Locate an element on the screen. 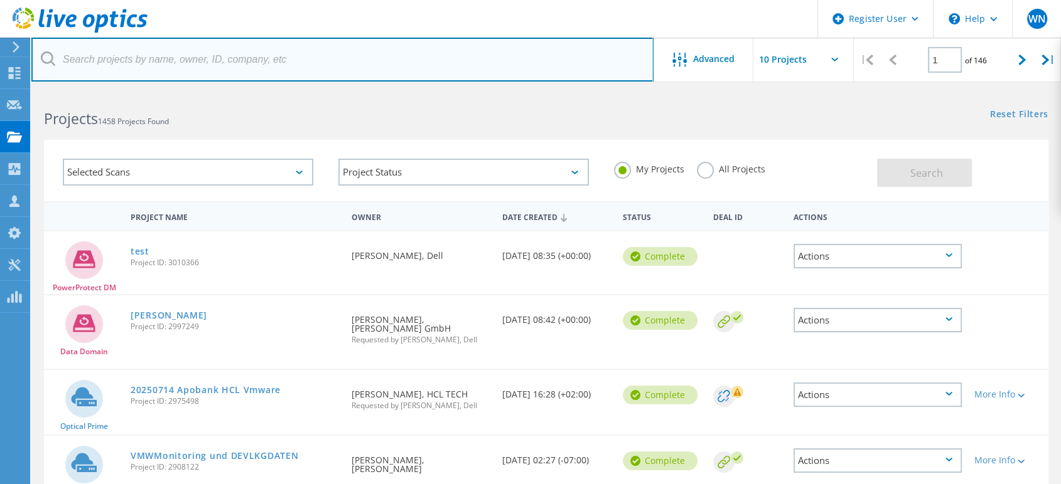 This screenshot has width=1061, height=484. div: Date Created is located at coordinates (556, 217).